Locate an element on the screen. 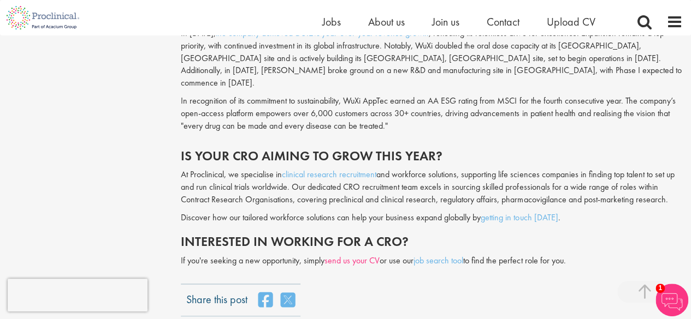  a: job search tool is located at coordinates (438, 260).